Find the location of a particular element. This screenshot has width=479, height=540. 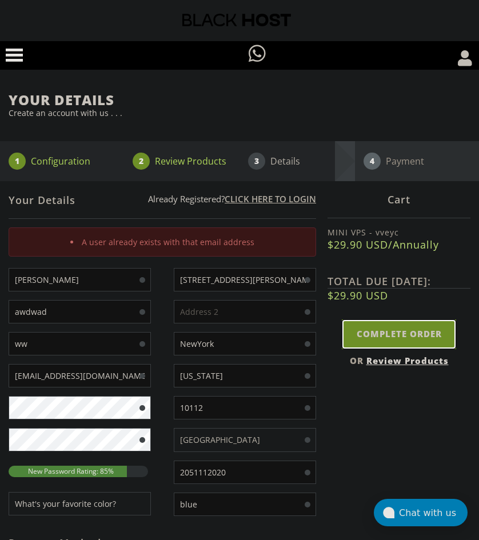

input: Email Address is located at coordinates (79, 376).